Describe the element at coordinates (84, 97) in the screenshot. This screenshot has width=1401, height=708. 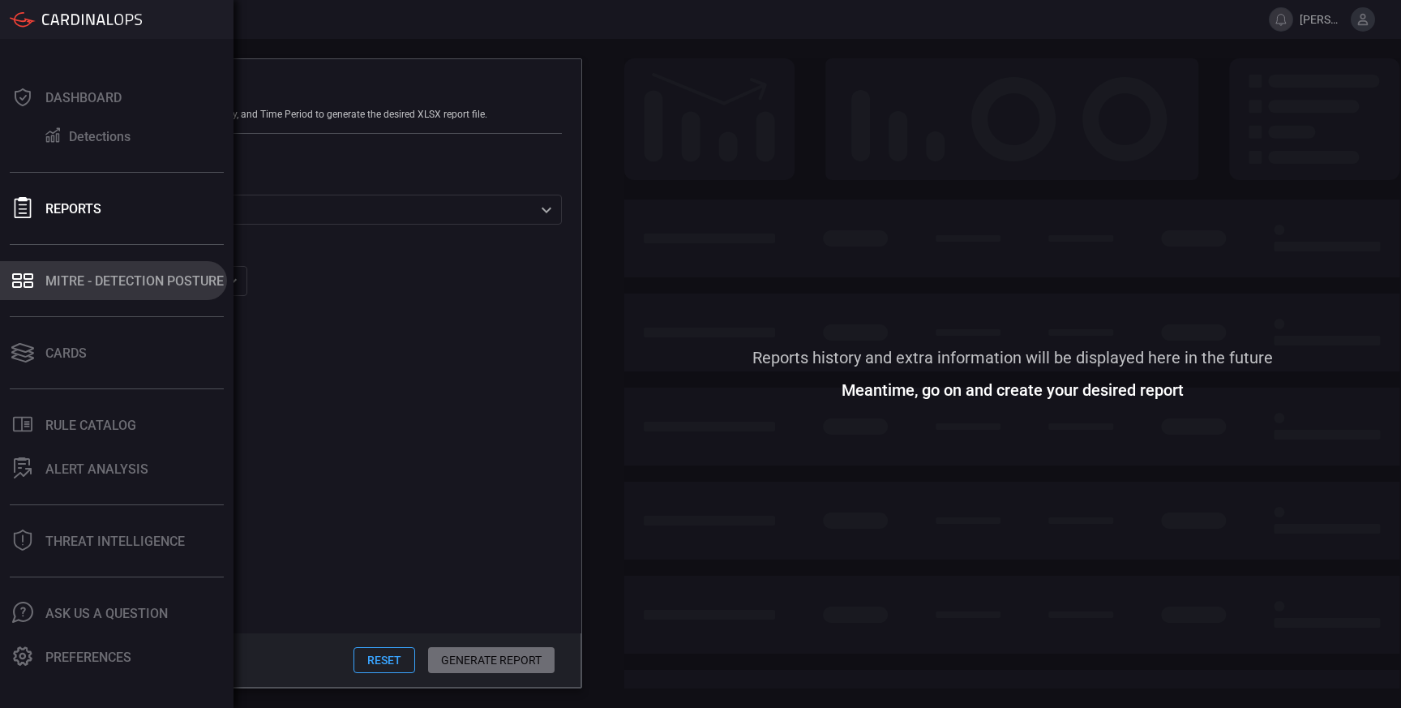
I see `div: Dashboard` at that location.